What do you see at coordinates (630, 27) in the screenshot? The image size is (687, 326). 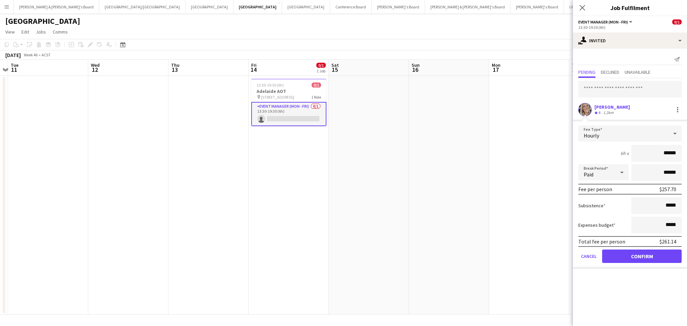 I see `div: 13:30-19:30 (6h)` at bounding box center [630, 27].